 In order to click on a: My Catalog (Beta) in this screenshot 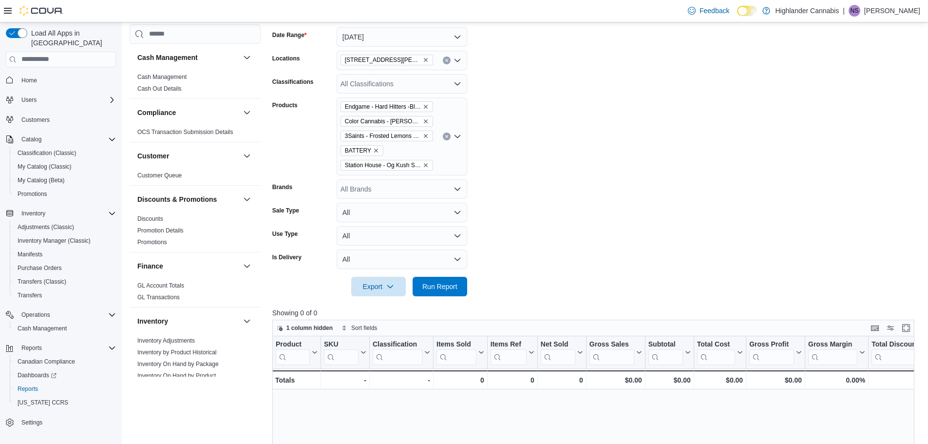, I will do `click(41, 180)`.